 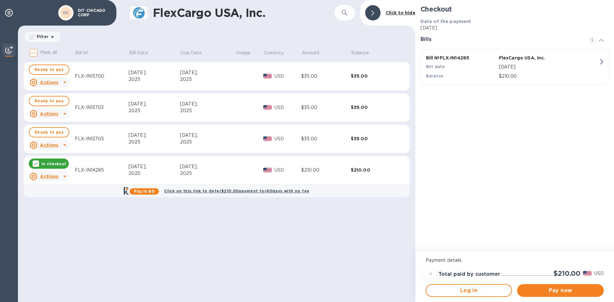 What do you see at coordinates (49, 52) in the screenshot?
I see `p: Mark all` at bounding box center [49, 52].